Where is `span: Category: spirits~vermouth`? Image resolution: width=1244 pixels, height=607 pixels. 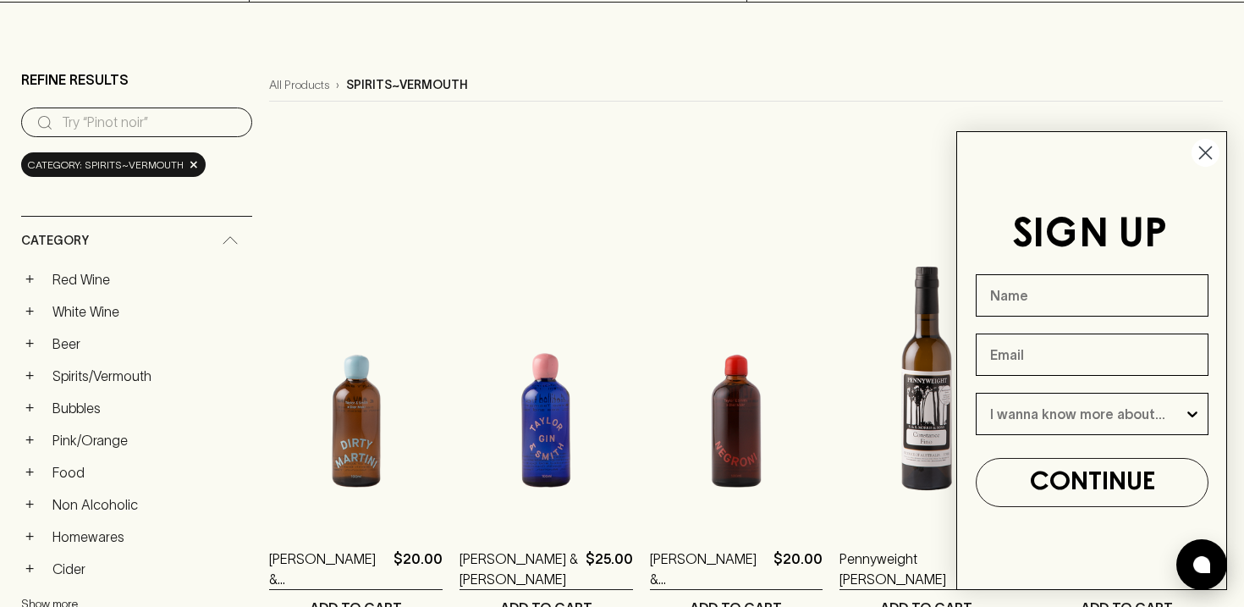
span: Category: spirits~vermouth is located at coordinates (106, 165).